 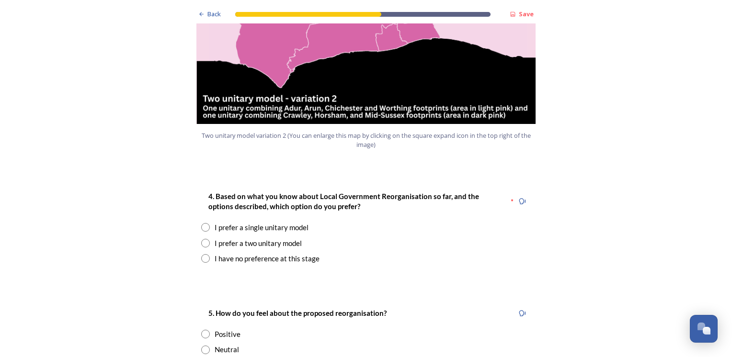 I want to click on span: Back, so click(x=214, y=14).